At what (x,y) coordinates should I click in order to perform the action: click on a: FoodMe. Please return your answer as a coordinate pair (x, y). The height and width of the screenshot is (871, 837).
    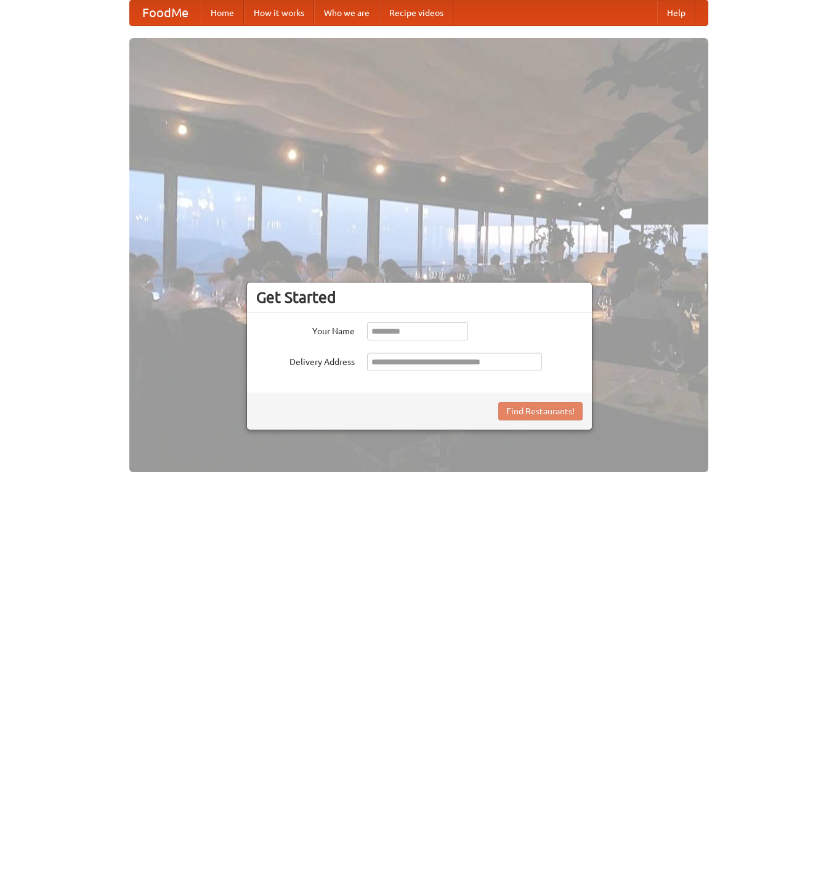
    Looking at the image, I should click on (165, 13).